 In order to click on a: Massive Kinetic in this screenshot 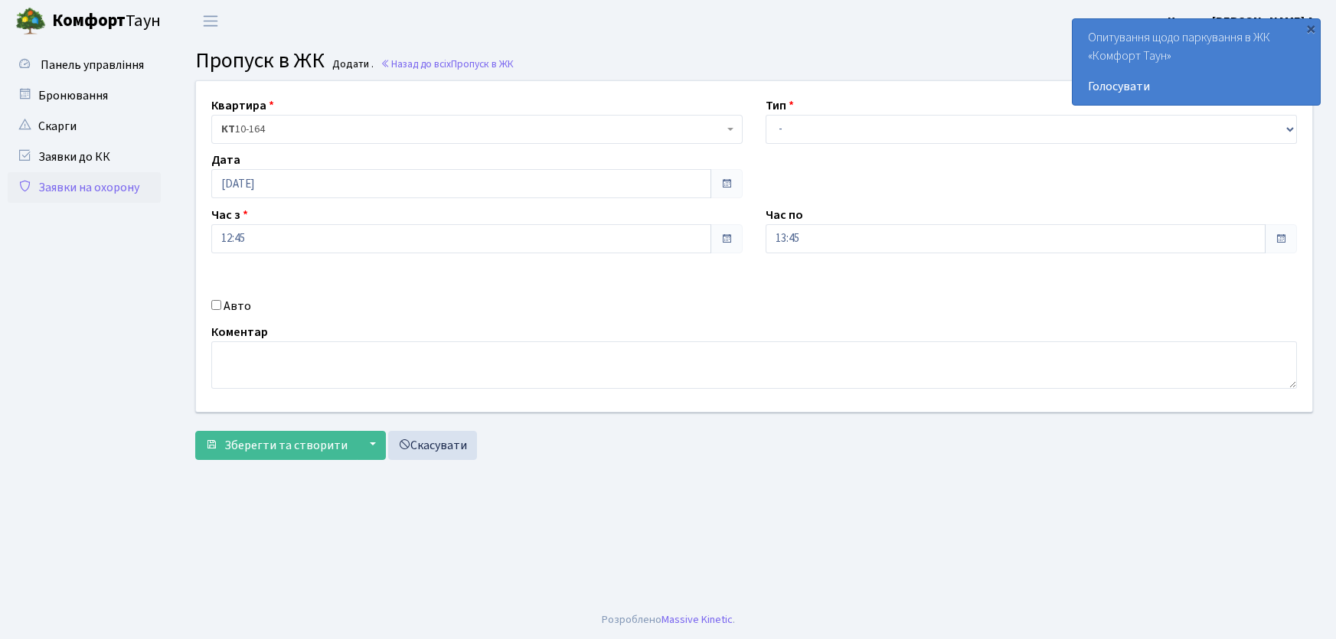, I will do `click(697, 620)`.